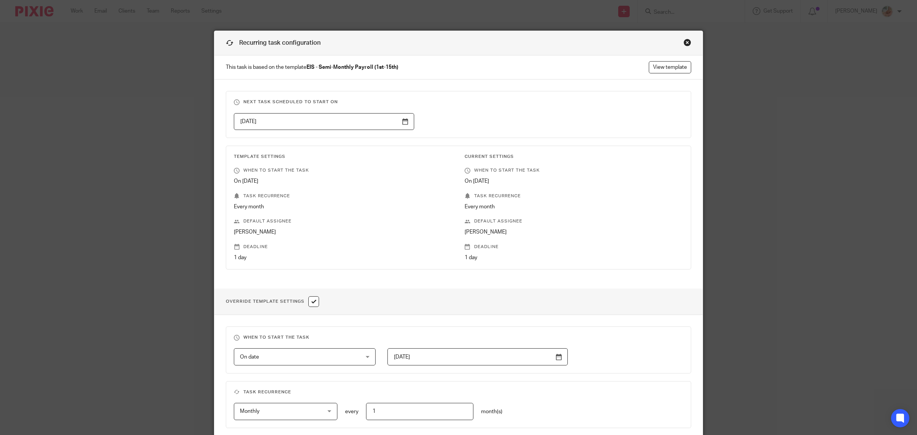  I want to click on span: month(s), so click(492, 411).